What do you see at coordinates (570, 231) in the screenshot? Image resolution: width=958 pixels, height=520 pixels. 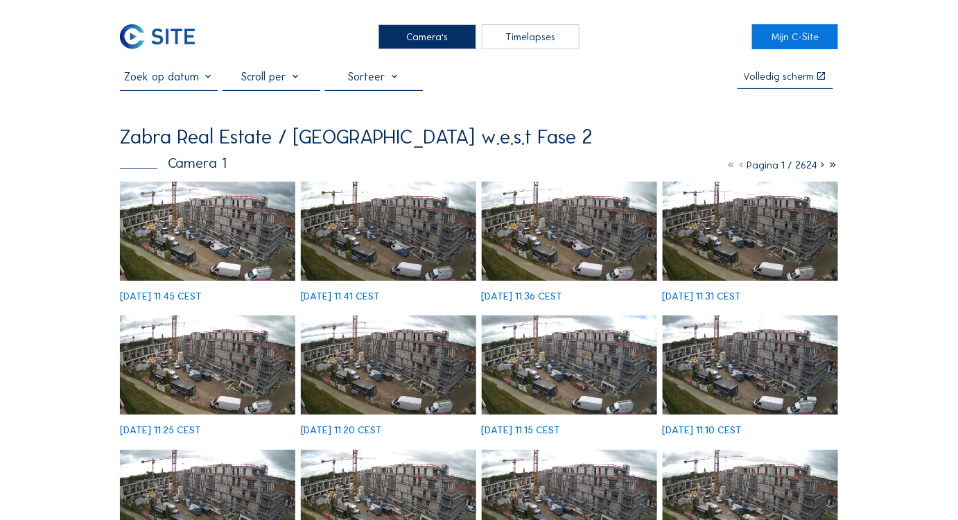 I see `img: image_52963686` at bounding box center [570, 231].